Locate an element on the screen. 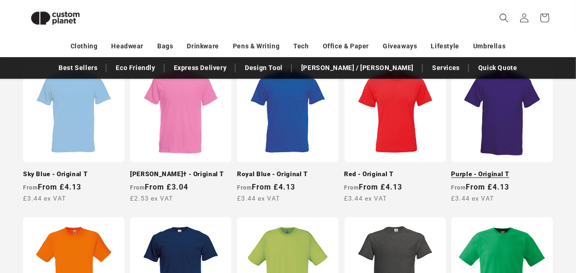  a: Purple - Original T is located at coordinates (502, 174).